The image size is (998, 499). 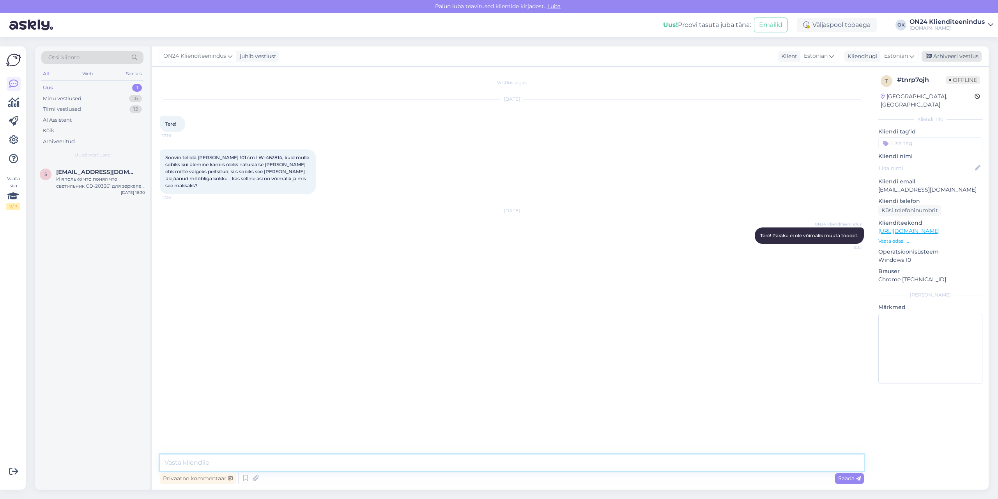 What do you see at coordinates (787, 56) in the screenshot?
I see `div: Klient` at bounding box center [787, 56].